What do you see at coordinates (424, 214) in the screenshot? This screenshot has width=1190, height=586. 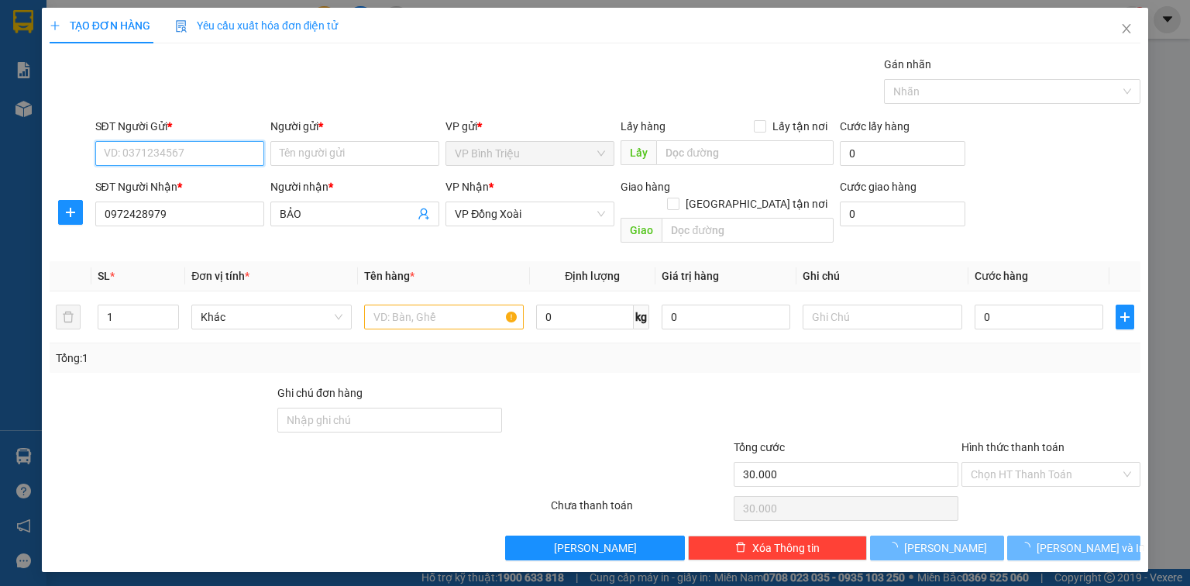 I see `span: user-add` at bounding box center [424, 214].